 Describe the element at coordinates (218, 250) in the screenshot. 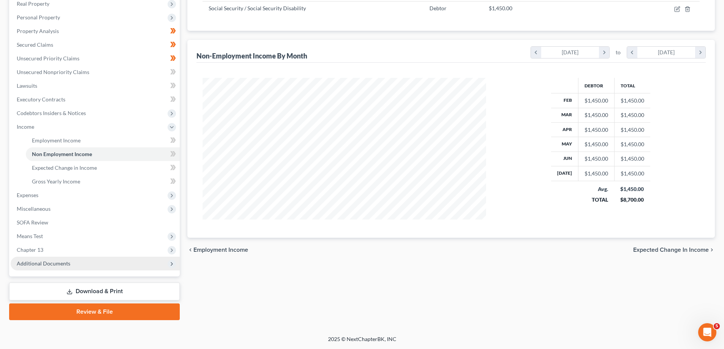

I see `button: chevron_left Employment Income` at that location.